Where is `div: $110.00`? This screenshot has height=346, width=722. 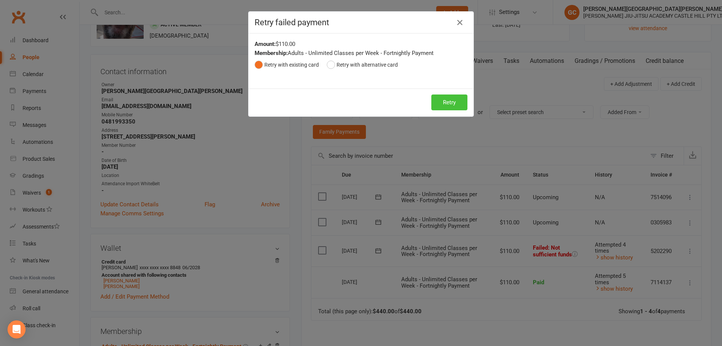
div: $110.00 is located at coordinates (361, 44).